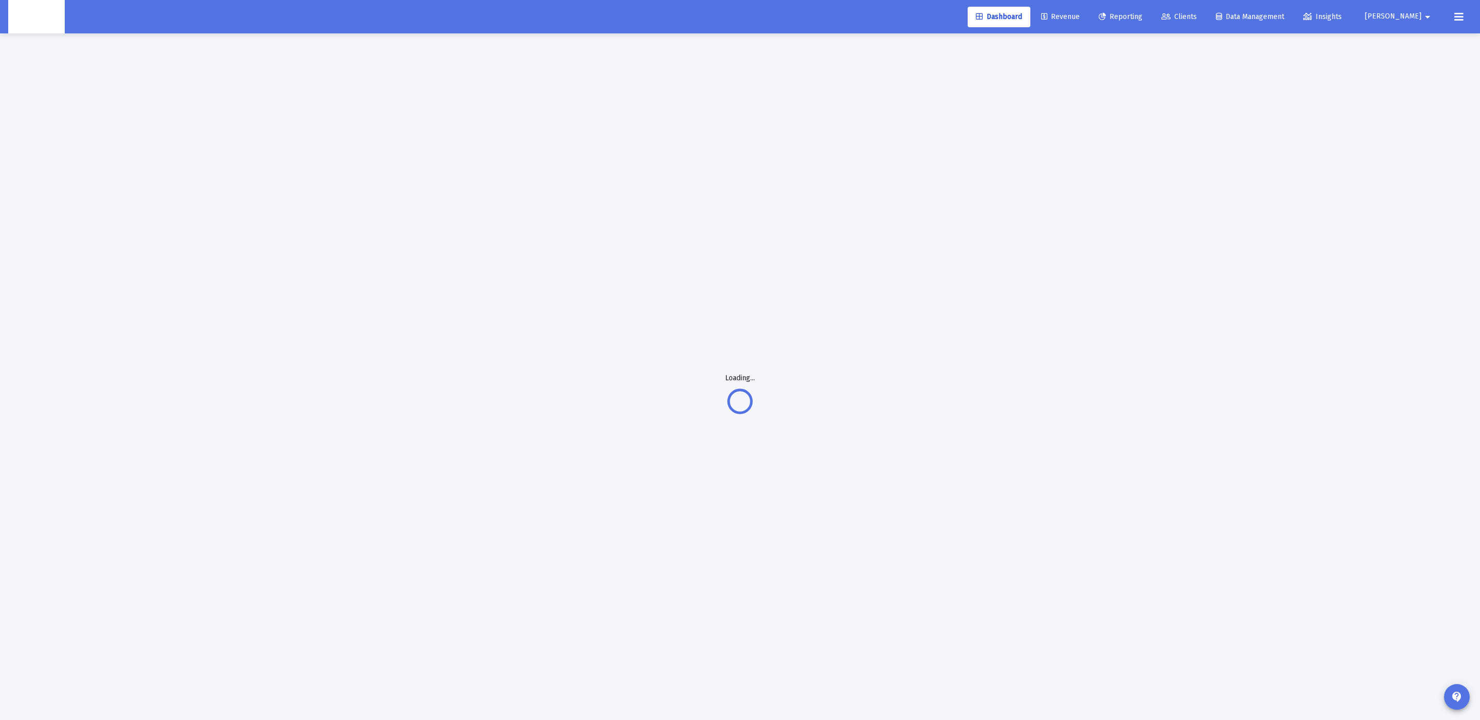  Describe the element at coordinates (1428, 17) in the screenshot. I see `mat-icon: arrow_drop_down` at that location.